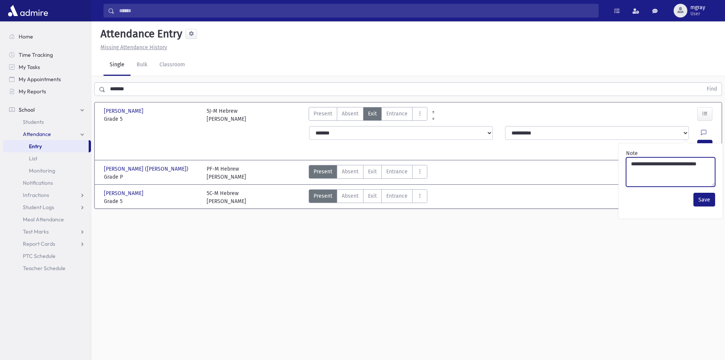 Image resolution: width=725 pixels, height=360 pixels. Describe the element at coordinates (140, 34) in the screenshot. I see `h5: Attendance Entry` at that location.